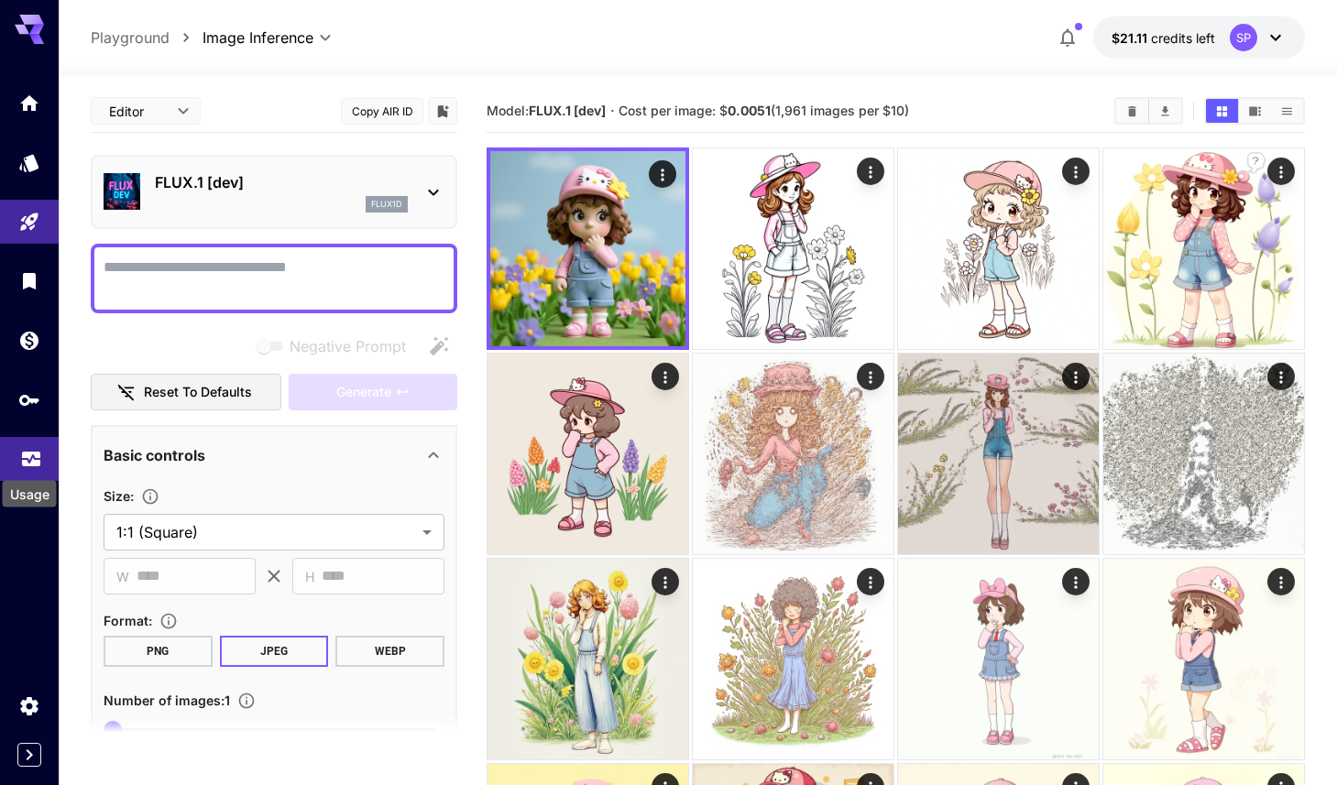 This screenshot has width=1337, height=785. What do you see at coordinates (336, 345) in the screenshot?
I see `span: Negative prompts are not compatible with the selected model.` at bounding box center [336, 345].